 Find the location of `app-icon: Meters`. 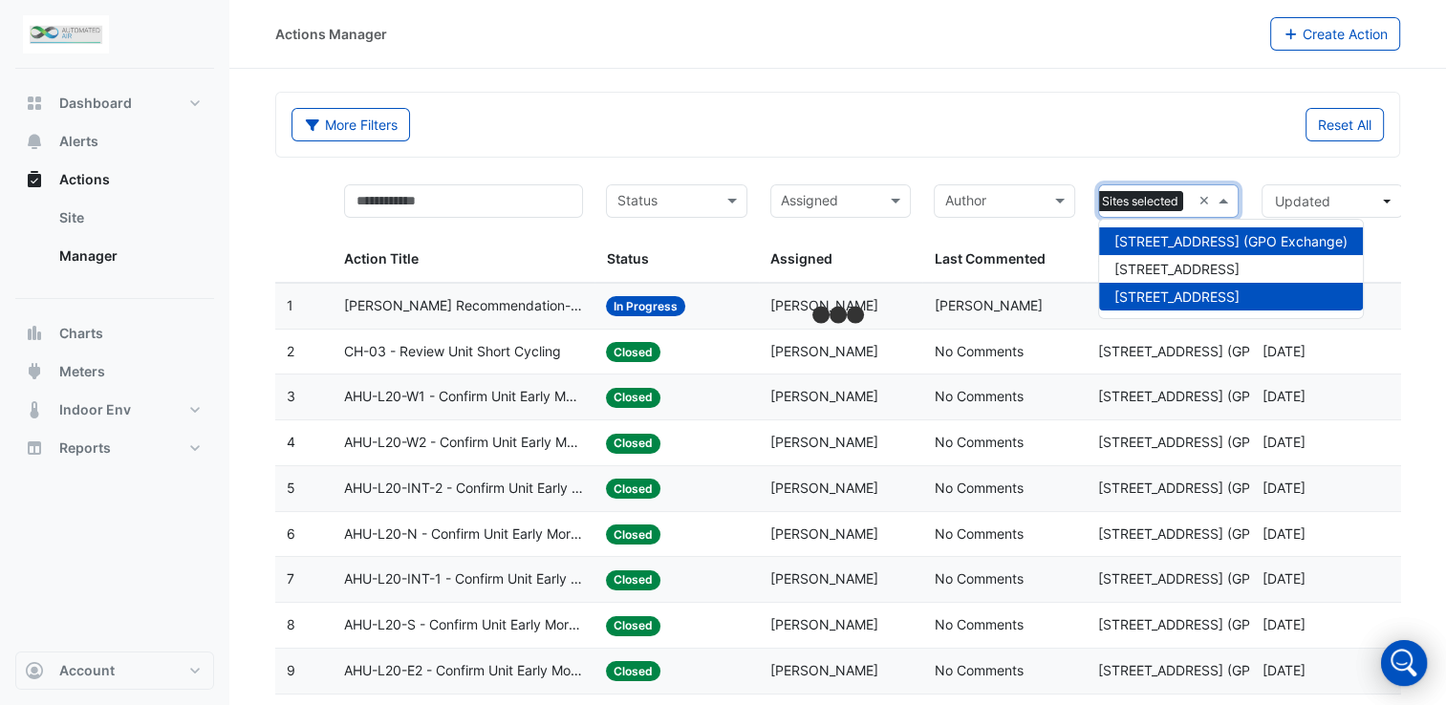

app-icon: Meters is located at coordinates (34, 372).